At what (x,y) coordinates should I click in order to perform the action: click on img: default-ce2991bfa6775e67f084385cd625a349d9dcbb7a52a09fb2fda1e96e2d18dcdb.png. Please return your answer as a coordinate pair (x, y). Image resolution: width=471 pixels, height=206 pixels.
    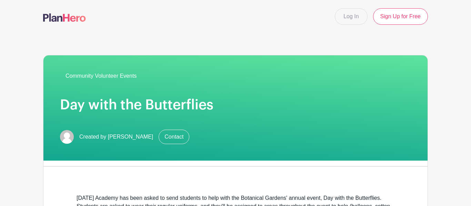
    Looking at the image, I should click on (67, 137).